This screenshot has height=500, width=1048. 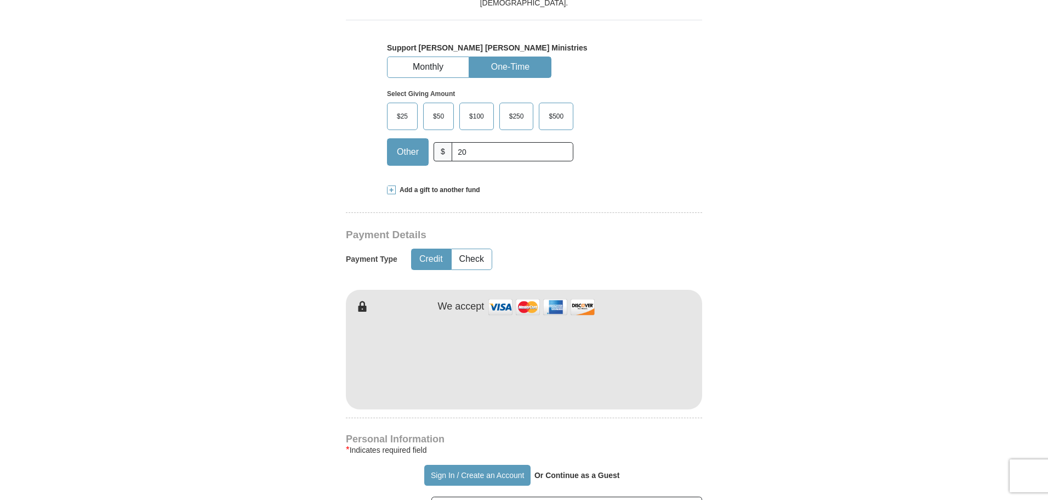 I want to click on span: $250, so click(x=517, y=116).